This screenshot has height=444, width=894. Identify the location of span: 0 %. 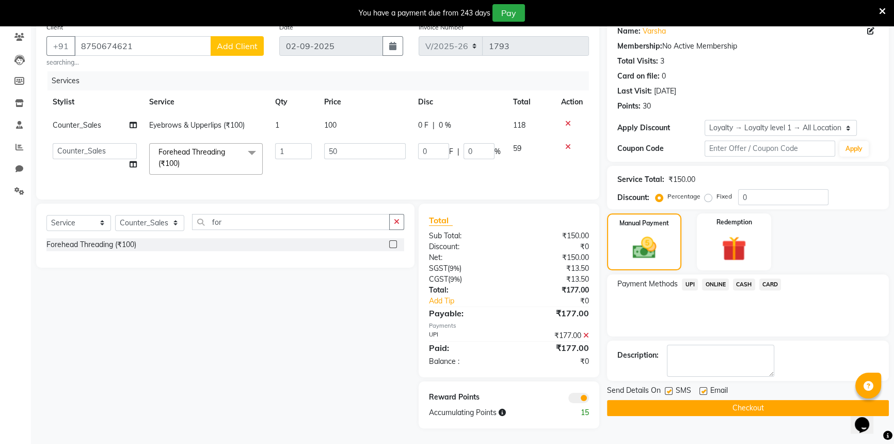
(445, 125).